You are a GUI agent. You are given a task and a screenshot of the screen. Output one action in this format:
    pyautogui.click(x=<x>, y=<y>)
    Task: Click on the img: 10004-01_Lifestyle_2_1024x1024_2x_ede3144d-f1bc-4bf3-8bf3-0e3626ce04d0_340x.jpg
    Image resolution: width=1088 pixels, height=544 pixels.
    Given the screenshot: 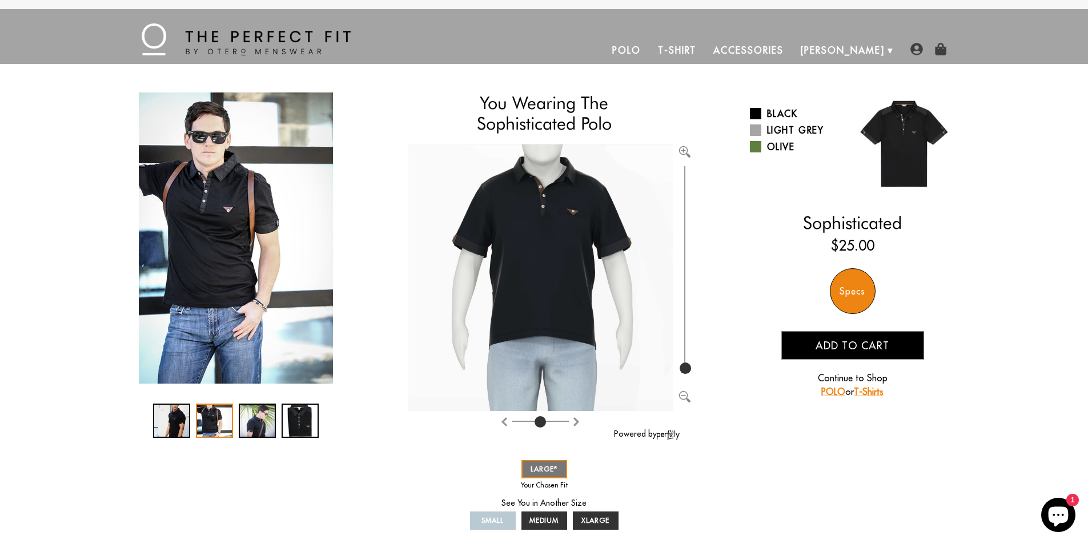 What is the action you would take?
    pyautogui.click(x=236, y=238)
    